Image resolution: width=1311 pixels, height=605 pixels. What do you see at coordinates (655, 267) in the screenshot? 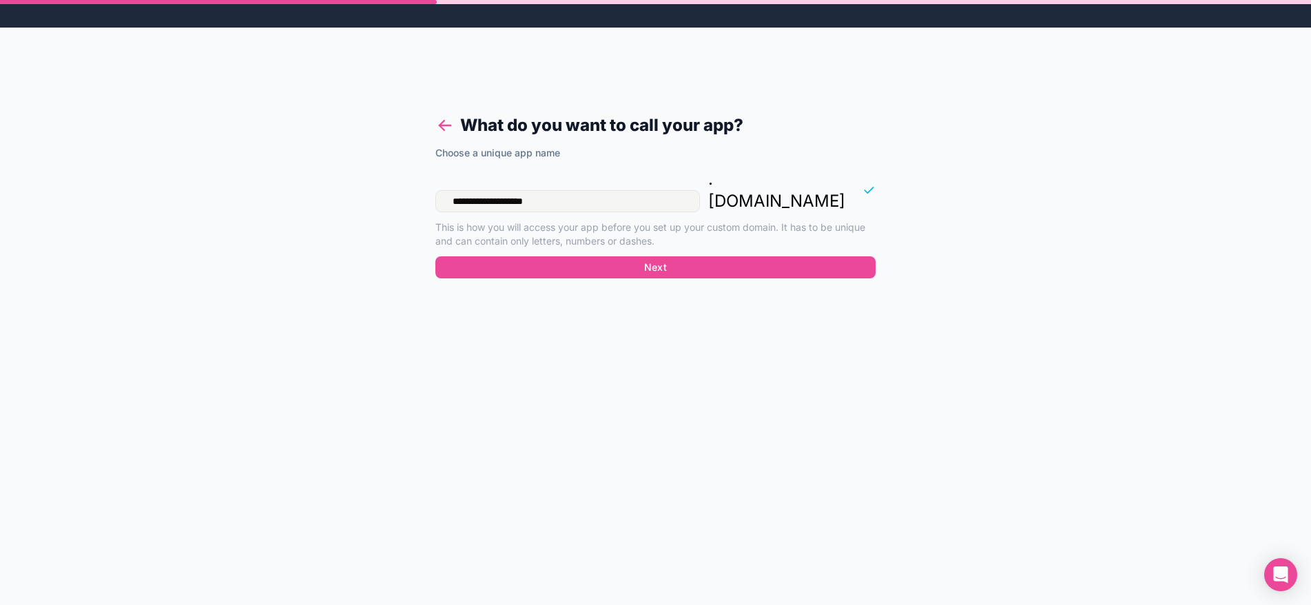
I see `button: Next` at bounding box center [655, 267].